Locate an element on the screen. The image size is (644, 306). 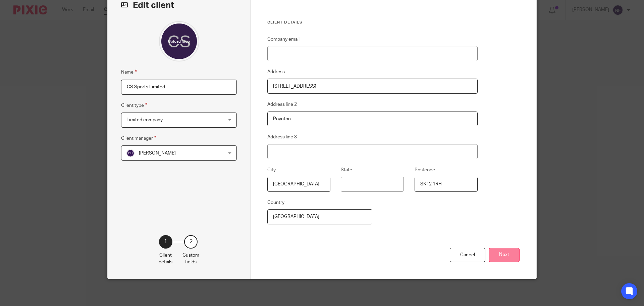
button: Next is located at coordinates (504, 255).